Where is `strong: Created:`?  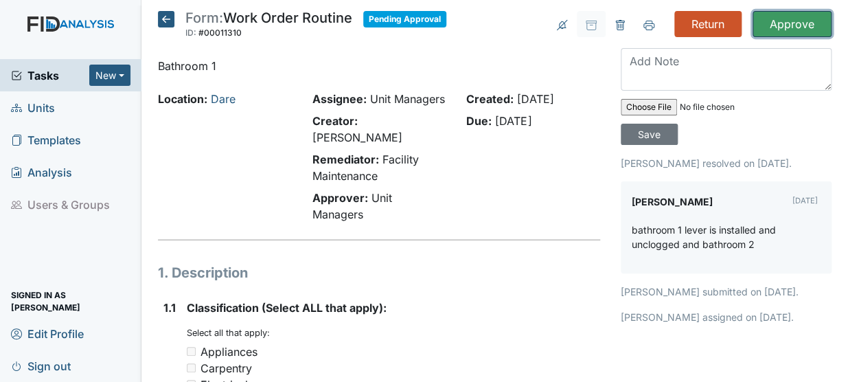 strong: Created: is located at coordinates (490, 99).